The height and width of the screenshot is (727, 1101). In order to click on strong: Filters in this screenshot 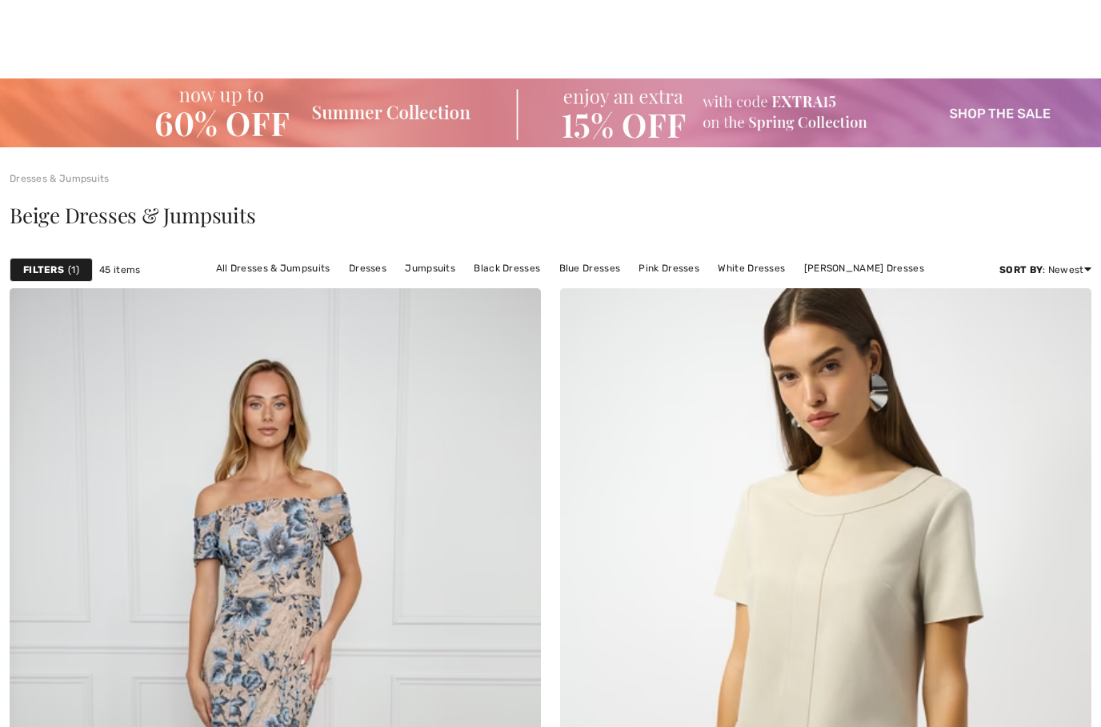, I will do `click(43, 270)`.